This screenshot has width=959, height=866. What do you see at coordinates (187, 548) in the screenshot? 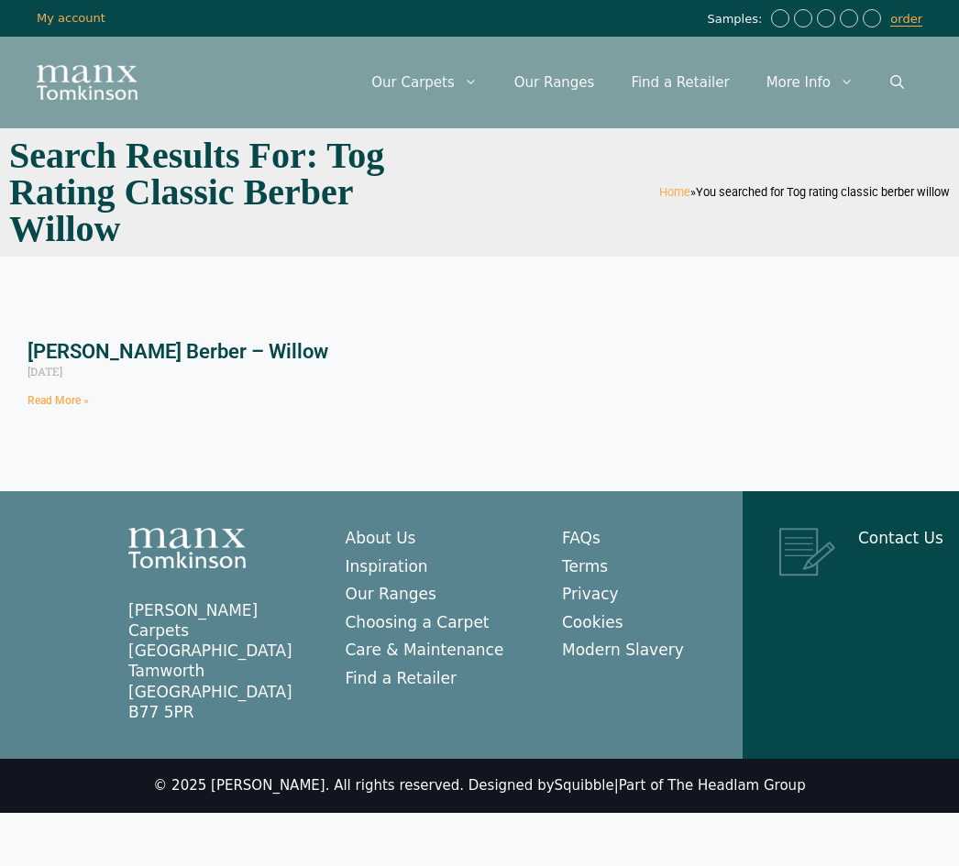
I see `img: Manx Tomkinson Logo` at bounding box center [187, 548].